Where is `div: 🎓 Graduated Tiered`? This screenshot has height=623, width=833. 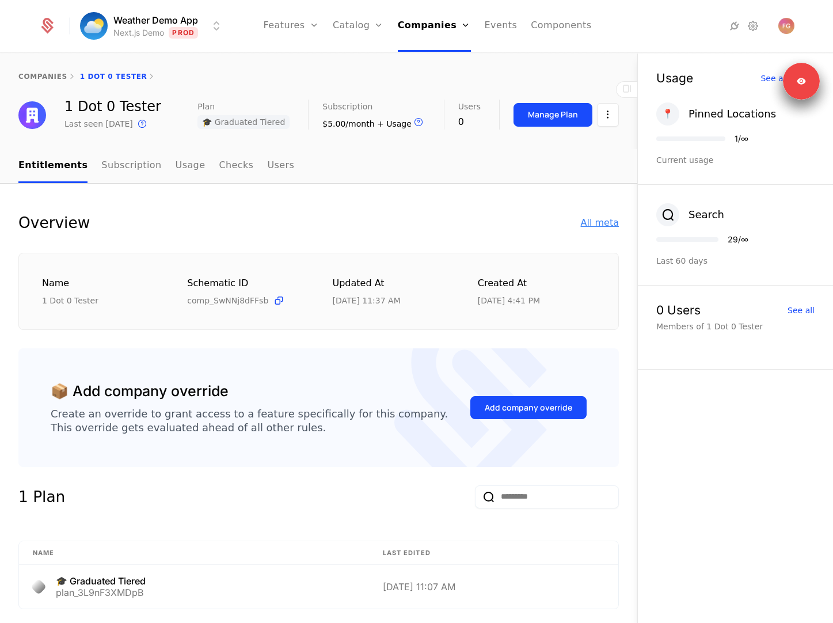 div: 🎓 Graduated Tiered is located at coordinates (101, 581).